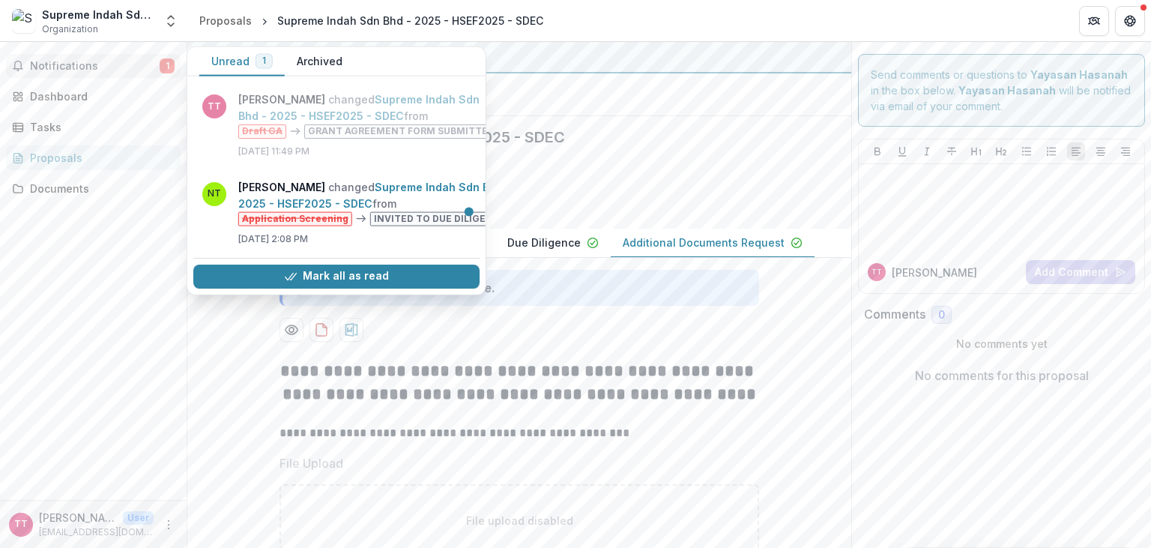 This screenshot has width=1151, height=548. Describe the element at coordinates (24, 21) in the screenshot. I see `img: Supreme Indah Sdn Bhd` at that location.